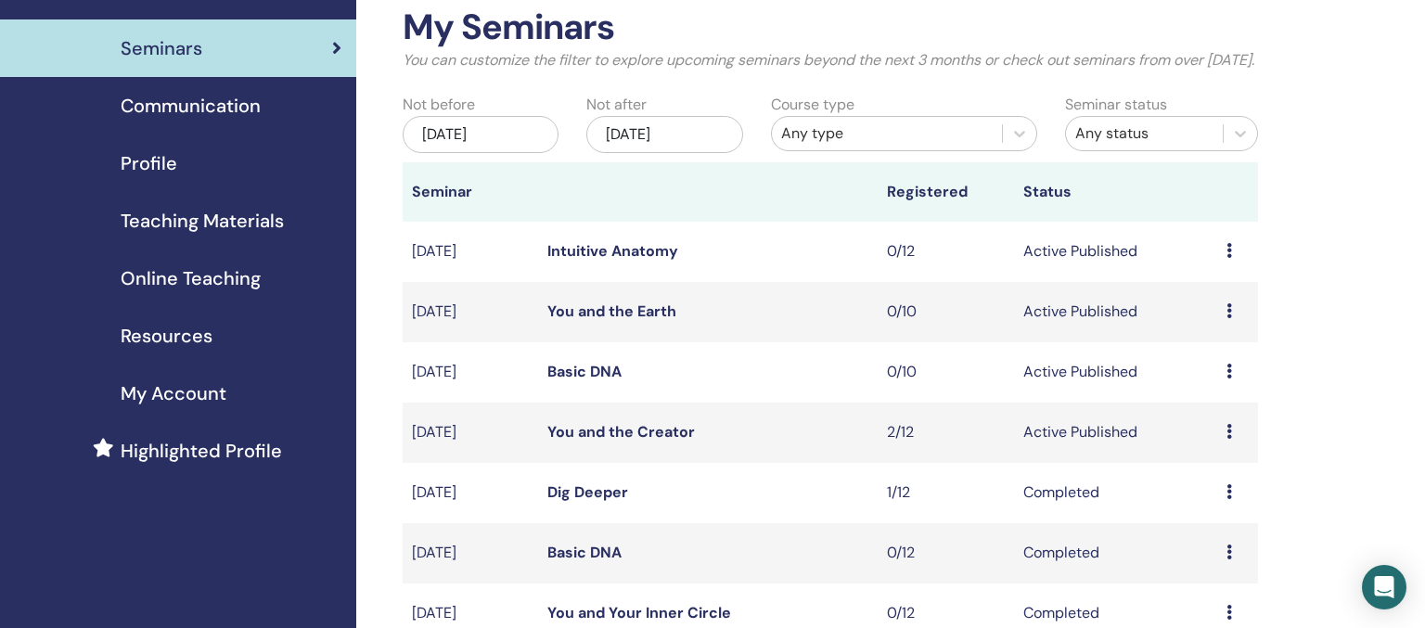  Describe the element at coordinates (174, 393) in the screenshot. I see `span: My Account` at that location.